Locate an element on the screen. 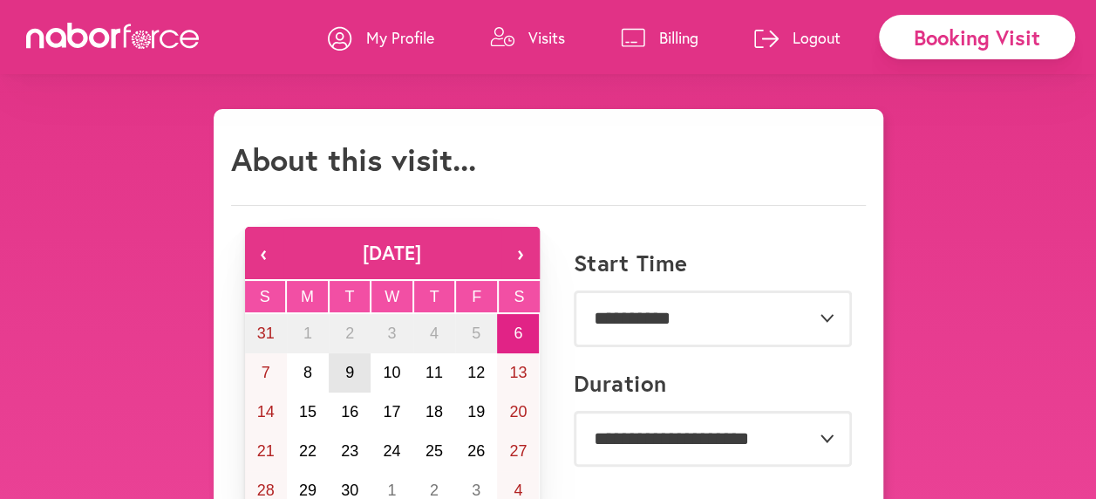 This screenshot has width=1096, height=499. abbr: September 28, 2025 is located at coordinates (266, 490).